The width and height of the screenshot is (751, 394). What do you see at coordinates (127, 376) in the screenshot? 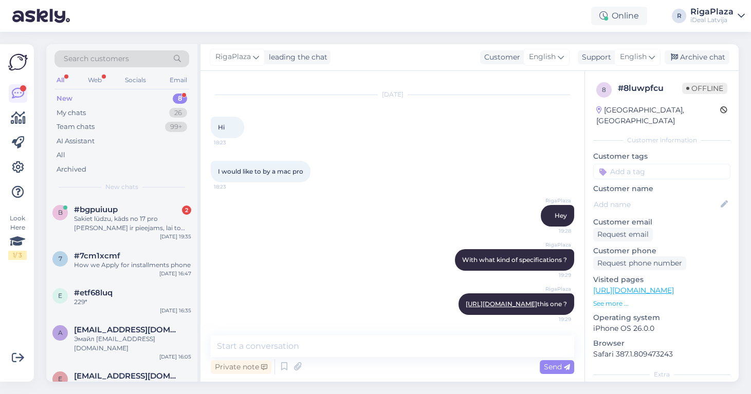
I see `span: evitamurina@gmail.com` at bounding box center [127, 376].